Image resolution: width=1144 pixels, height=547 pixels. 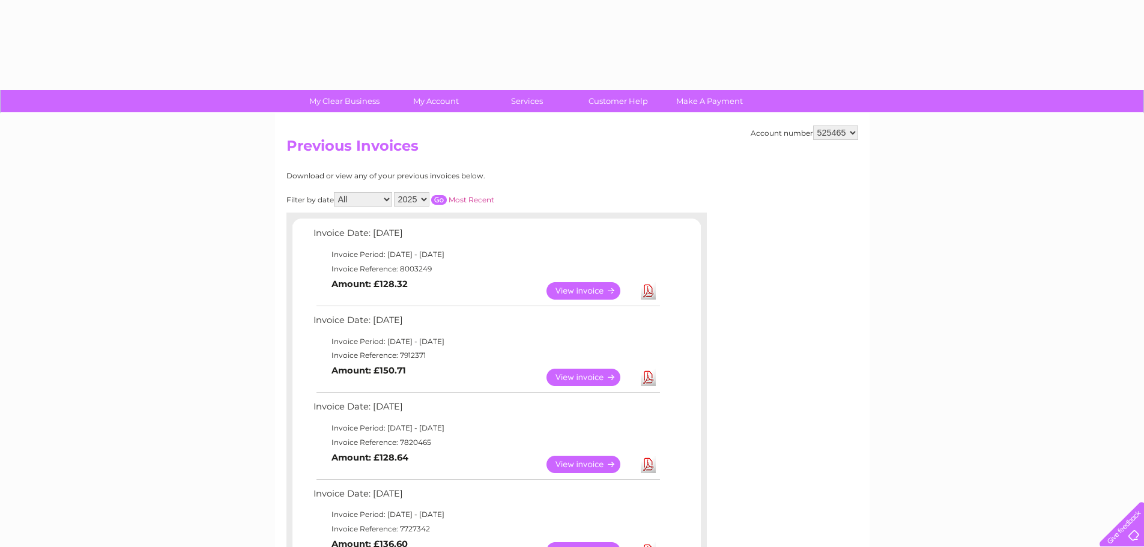 I want to click on a: Most Recent, so click(x=472, y=199).